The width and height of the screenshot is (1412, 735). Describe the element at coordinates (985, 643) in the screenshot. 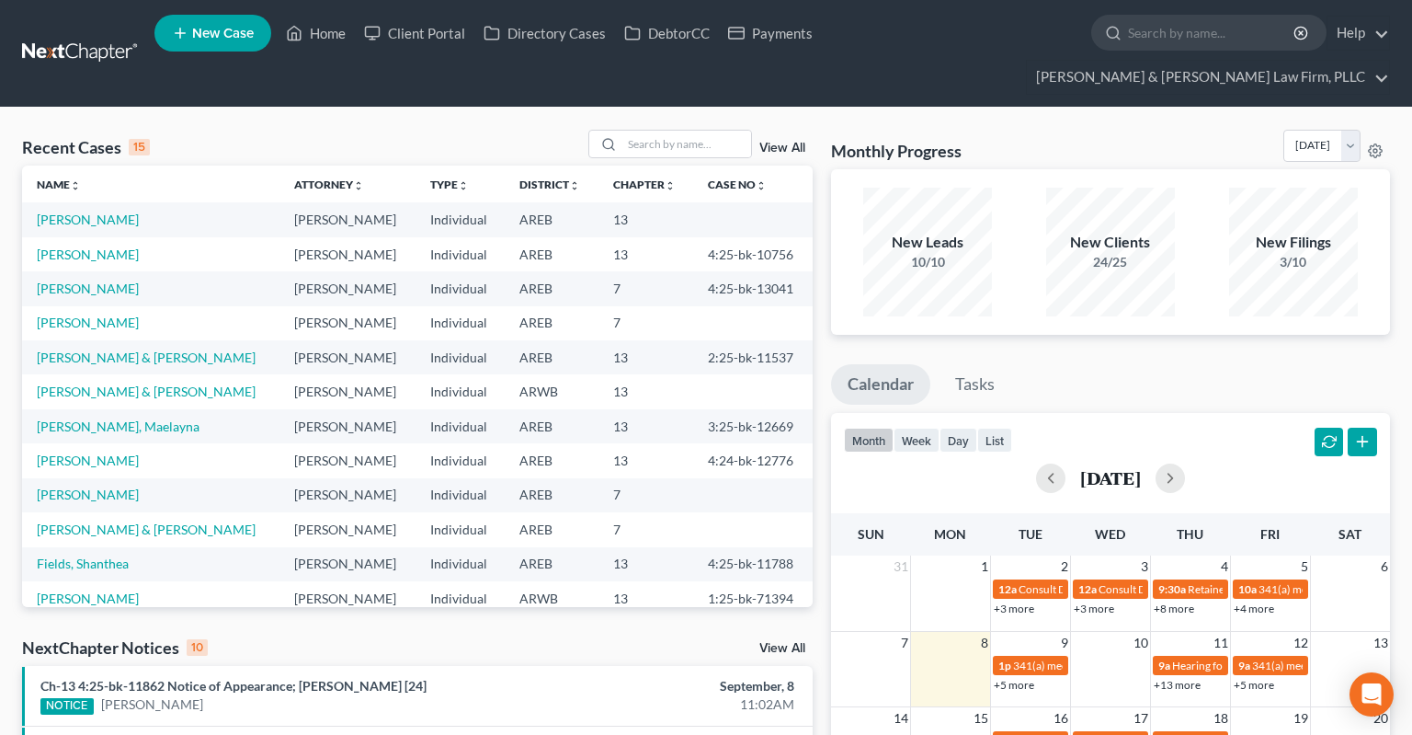

I see `span: 8` at that location.